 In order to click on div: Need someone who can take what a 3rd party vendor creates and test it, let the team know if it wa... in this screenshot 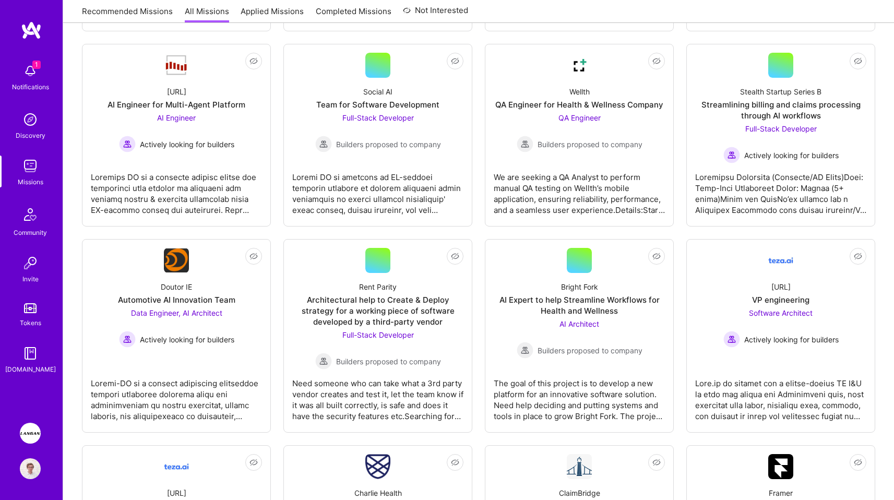, I will do `click(378, 396)`.